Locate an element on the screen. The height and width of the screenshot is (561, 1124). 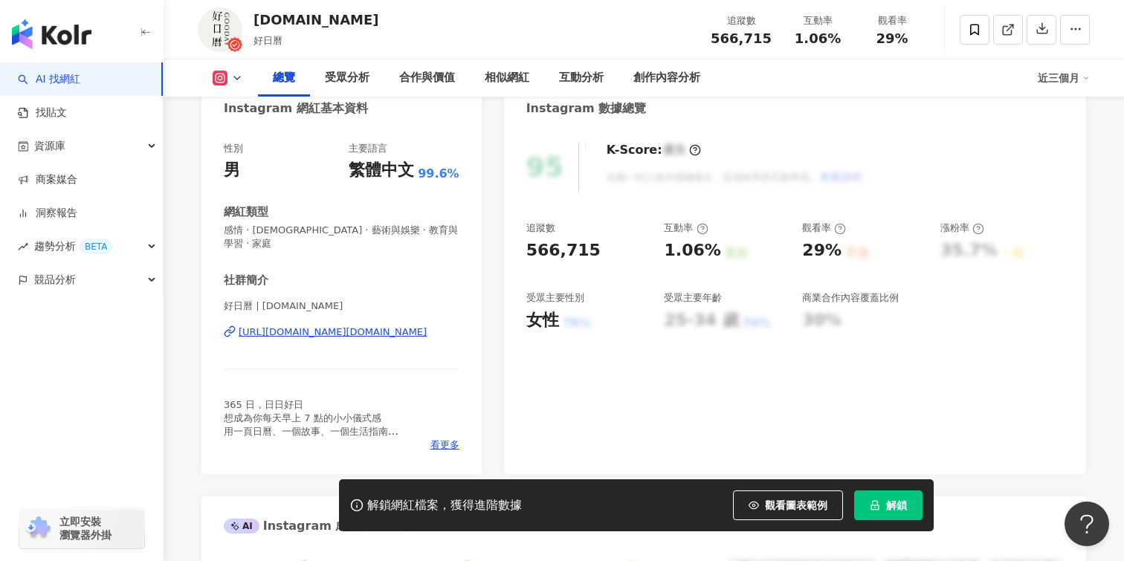
div: 受眾分析 is located at coordinates (347, 78).